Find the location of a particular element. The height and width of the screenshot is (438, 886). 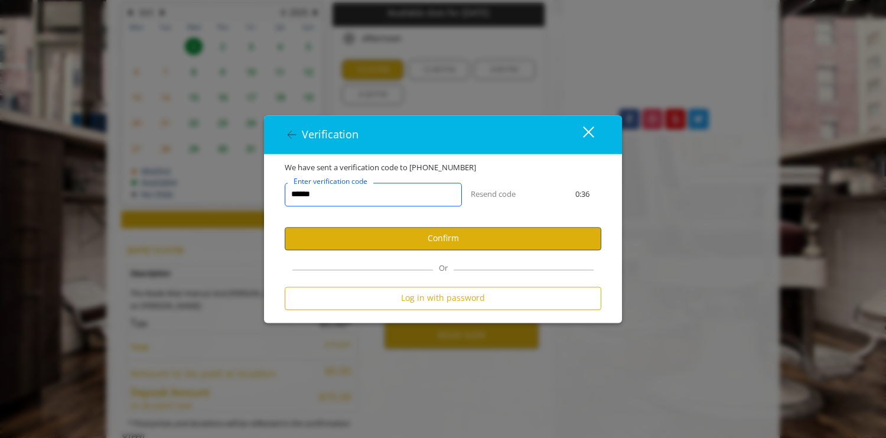

button: Confirm is located at coordinates (443, 238).